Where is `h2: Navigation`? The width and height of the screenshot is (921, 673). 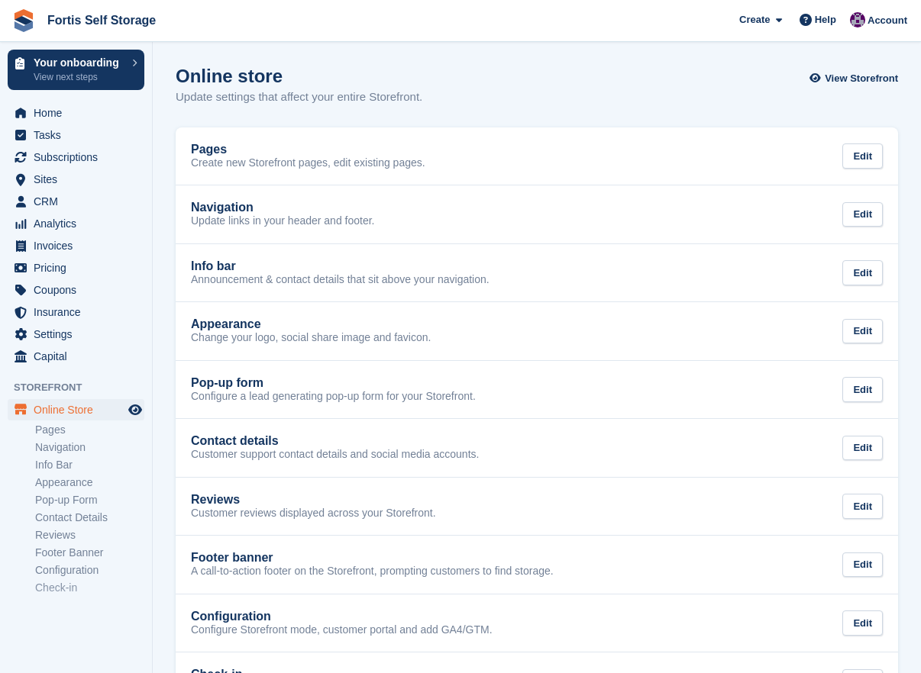
h2: Navigation is located at coordinates (222, 208).